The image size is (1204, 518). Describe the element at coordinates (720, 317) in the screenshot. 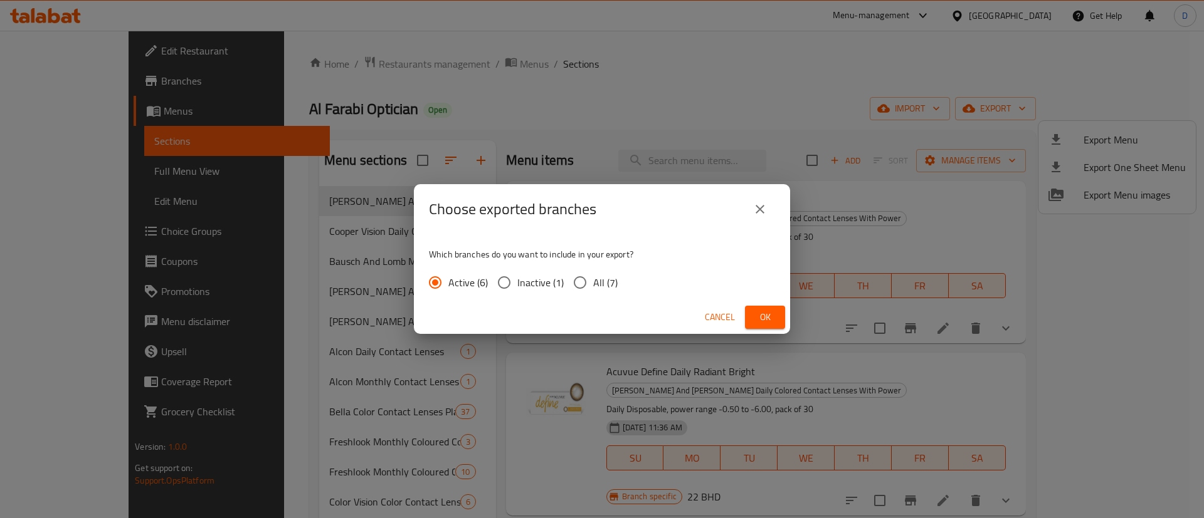

I see `span: Cancel` at that location.